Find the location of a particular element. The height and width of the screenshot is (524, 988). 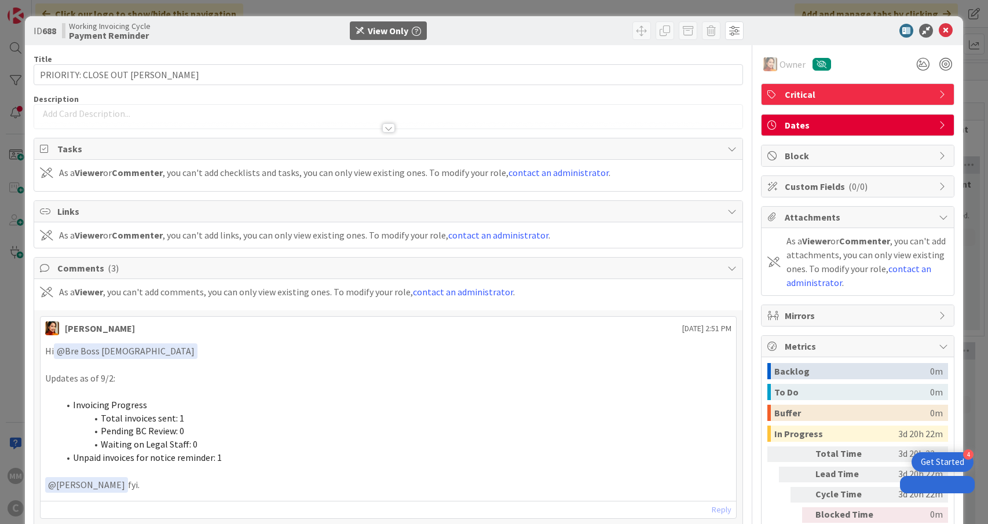

div: Lead Time is located at coordinates (847, 474).